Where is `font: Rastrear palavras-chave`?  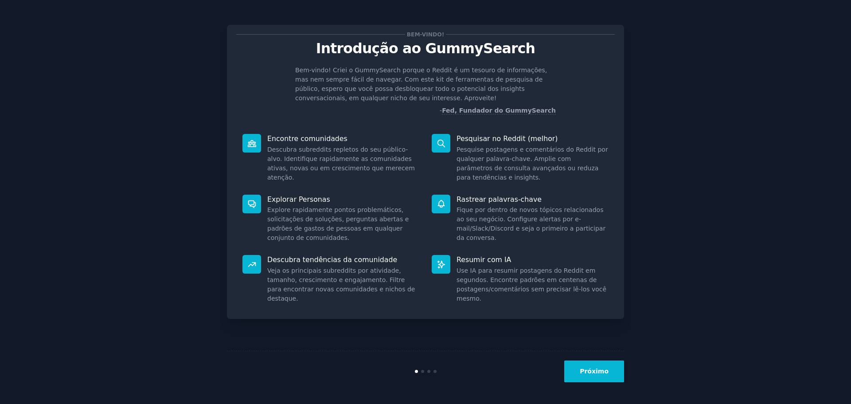 font: Rastrear palavras-chave is located at coordinates (499, 199).